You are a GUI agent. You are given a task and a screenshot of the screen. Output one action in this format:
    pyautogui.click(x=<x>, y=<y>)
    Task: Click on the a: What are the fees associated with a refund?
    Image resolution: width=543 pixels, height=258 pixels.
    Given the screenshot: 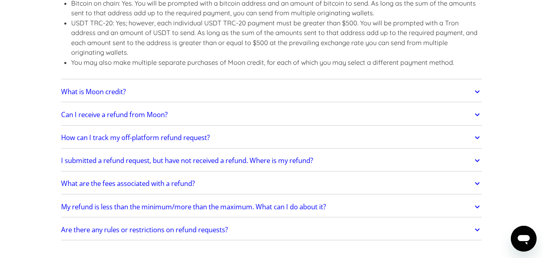 What is the action you would take?
    pyautogui.click(x=272, y=184)
    